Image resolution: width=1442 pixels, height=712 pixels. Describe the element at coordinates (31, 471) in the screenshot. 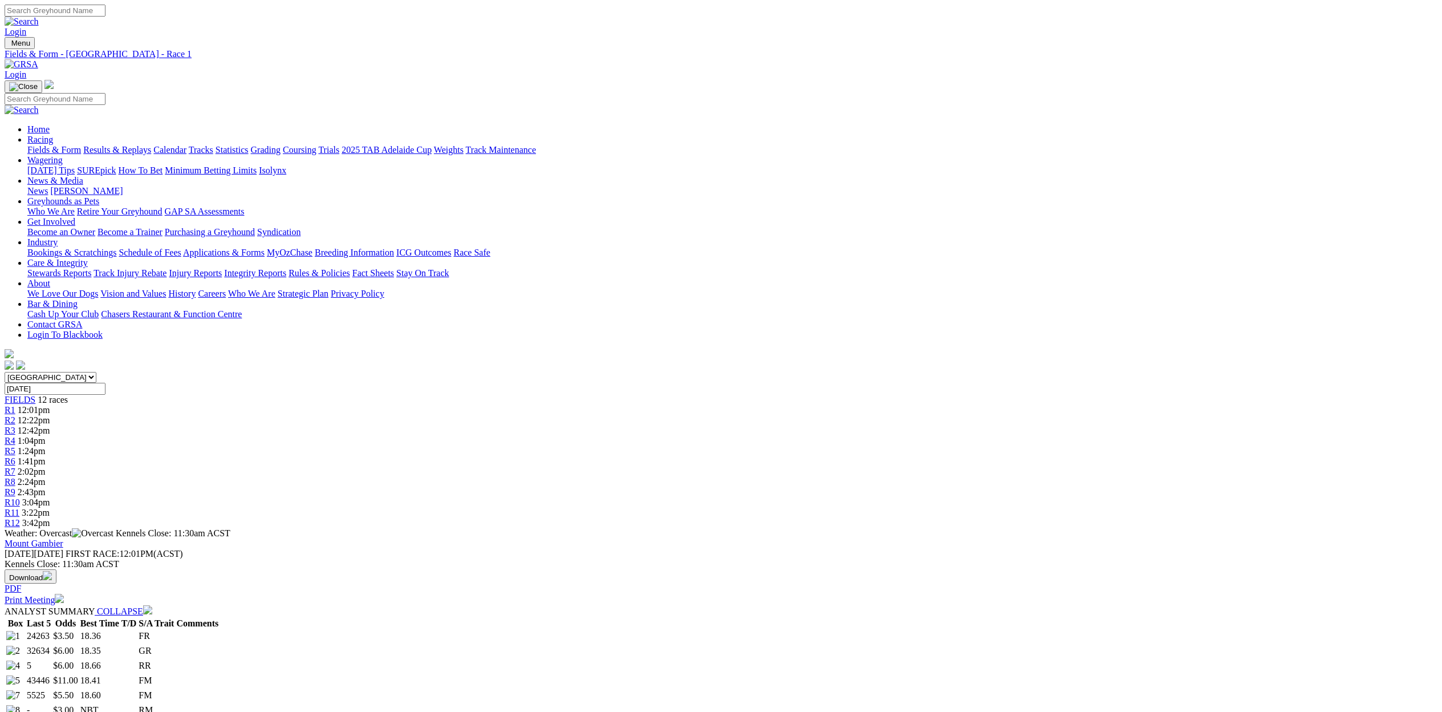

I see `span: 2:02pm` at that location.